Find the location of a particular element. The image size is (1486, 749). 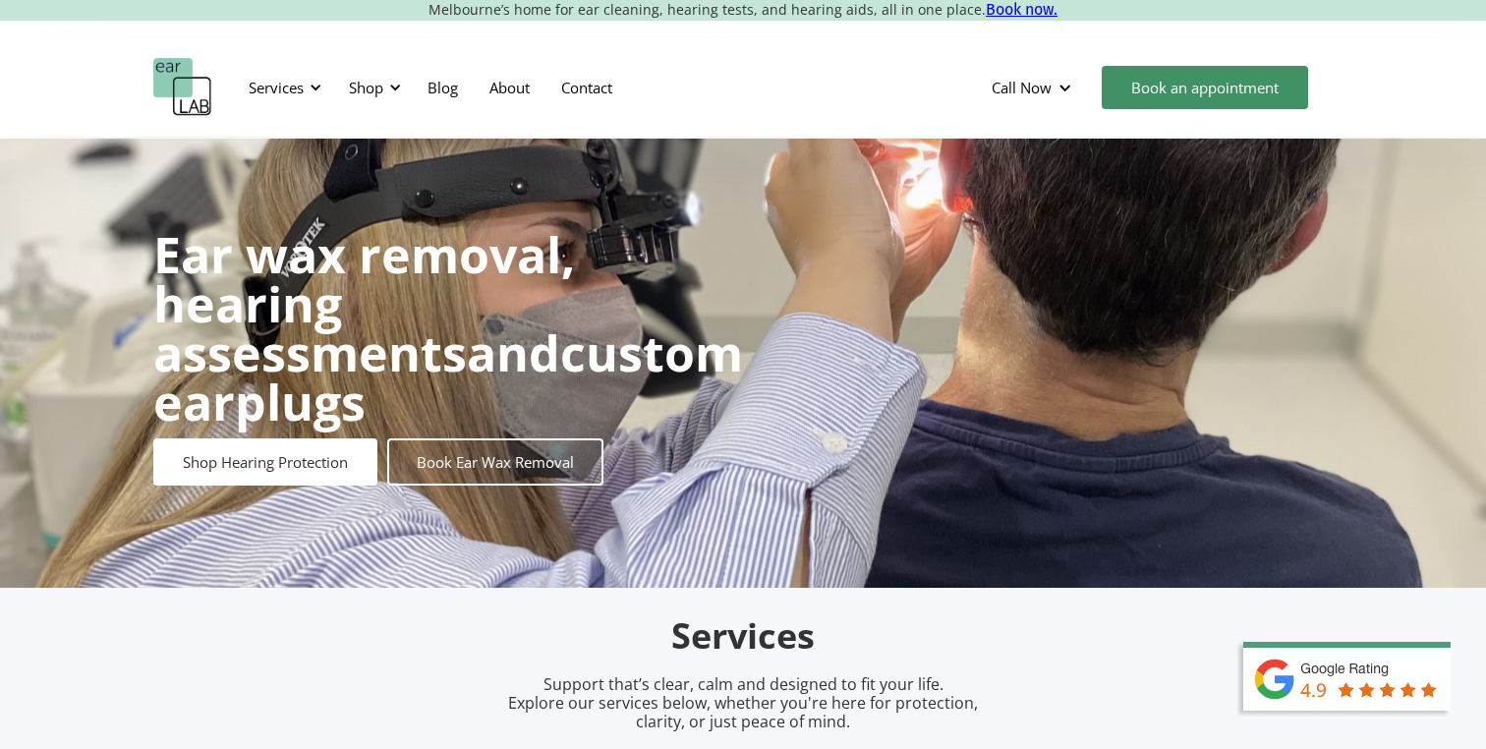

h2: Services is located at coordinates (743, 636).